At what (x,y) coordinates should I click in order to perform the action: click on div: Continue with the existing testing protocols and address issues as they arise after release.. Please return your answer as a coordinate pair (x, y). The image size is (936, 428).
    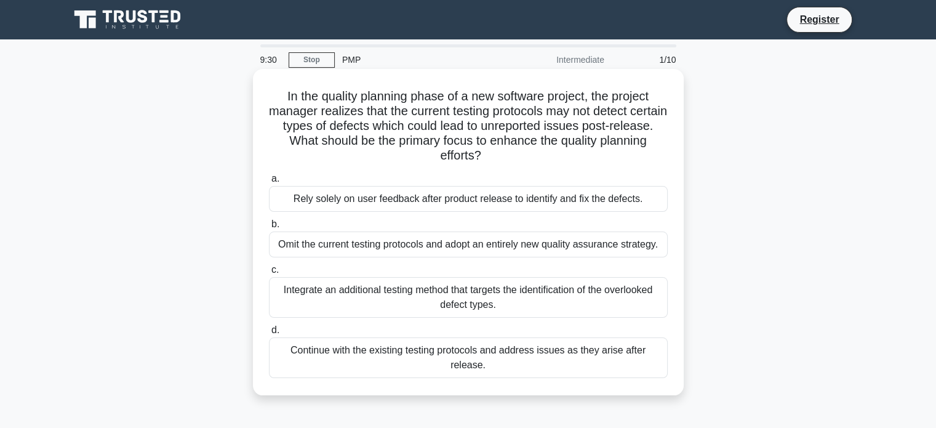
    Looking at the image, I should click on (468, 357).